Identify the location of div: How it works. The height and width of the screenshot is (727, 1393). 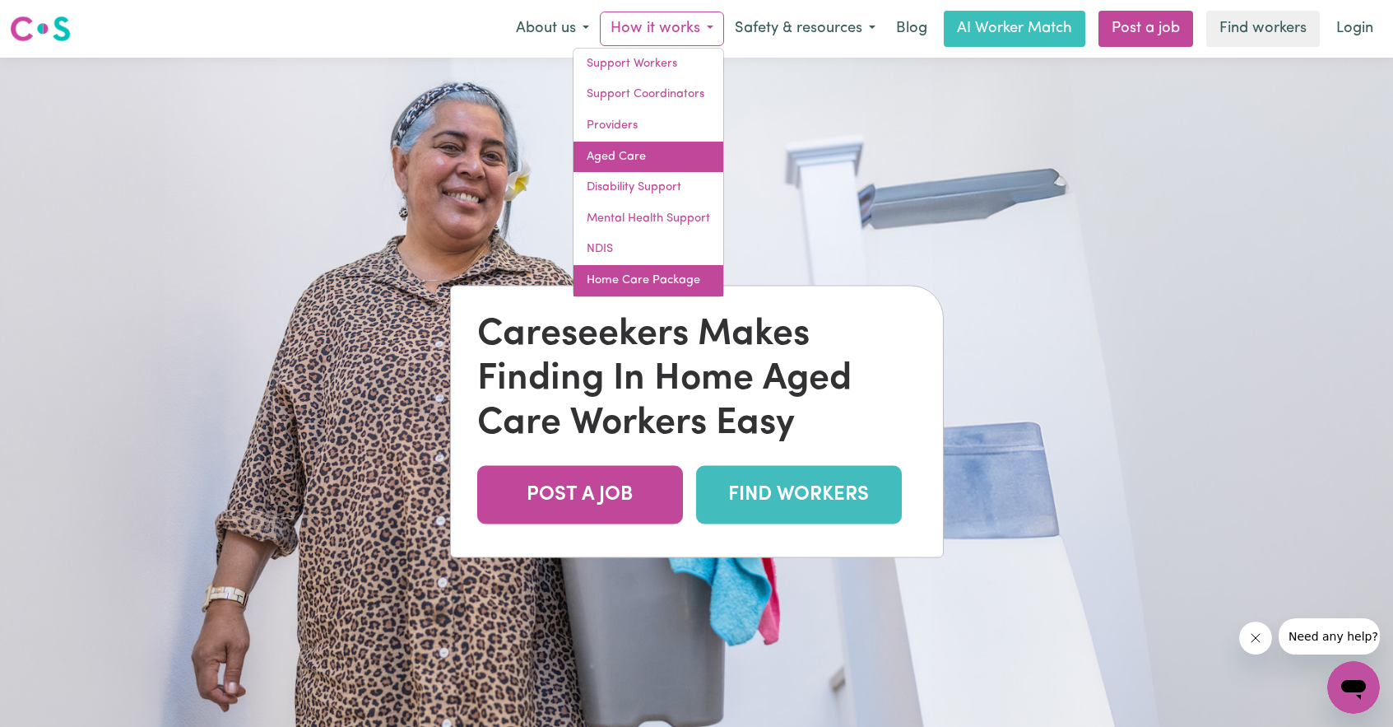
(648, 172).